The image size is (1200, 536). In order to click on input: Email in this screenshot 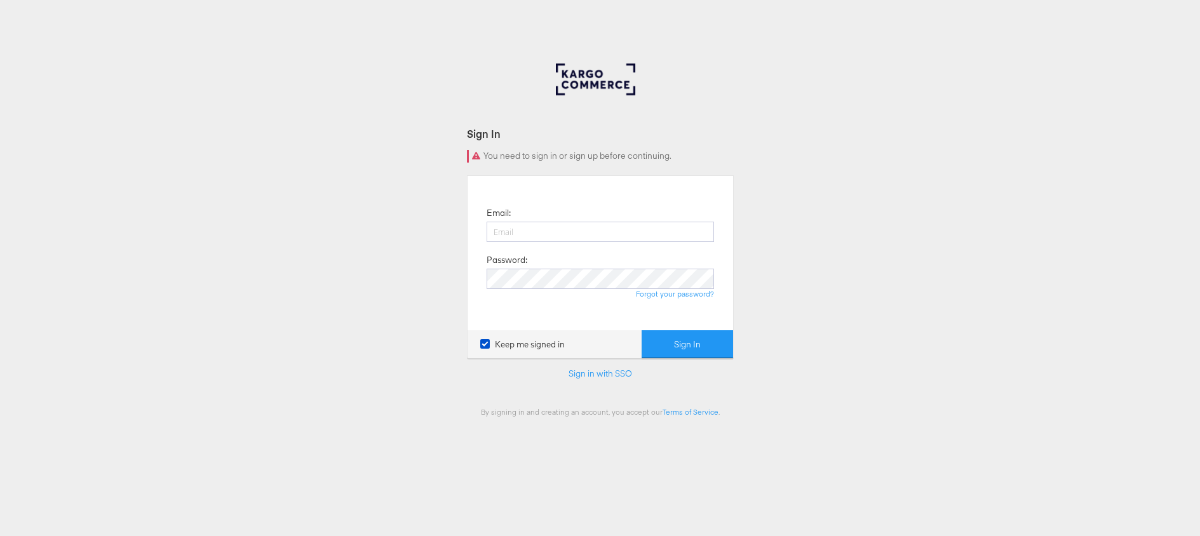, I will do `click(600, 232)`.